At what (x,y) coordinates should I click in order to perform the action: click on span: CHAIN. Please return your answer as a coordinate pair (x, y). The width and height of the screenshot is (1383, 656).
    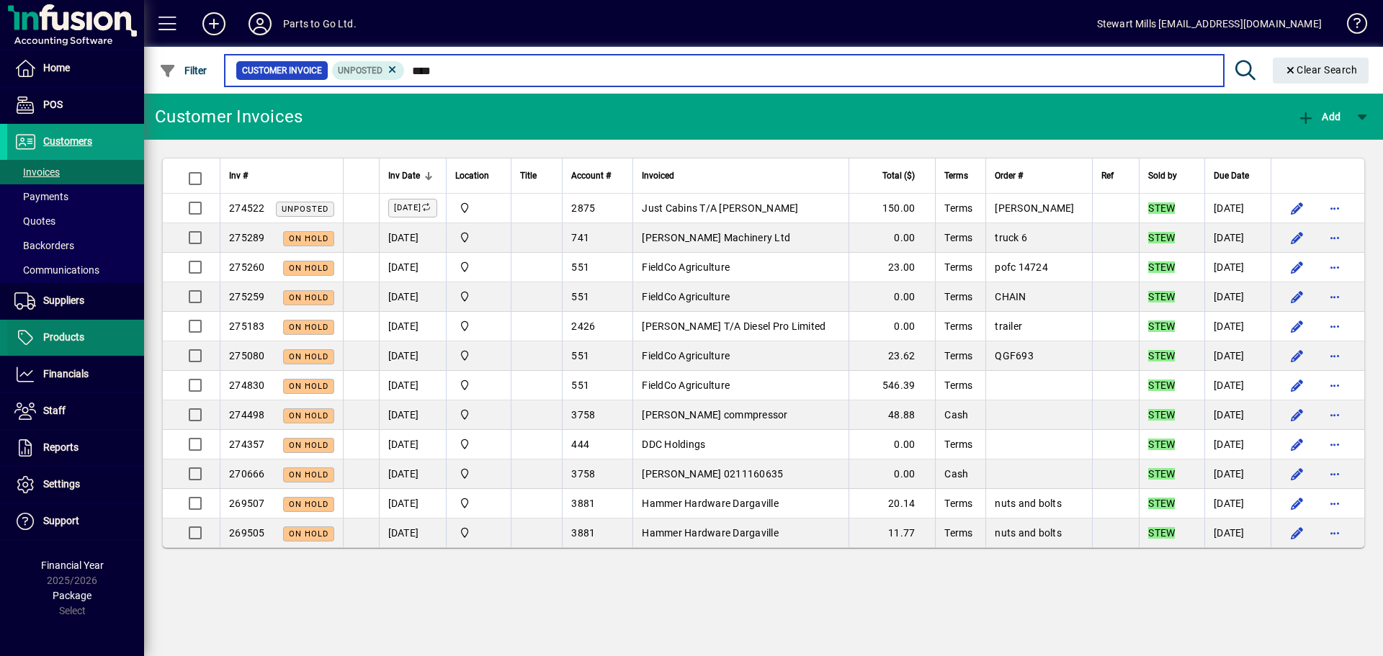
    Looking at the image, I should click on (1010, 297).